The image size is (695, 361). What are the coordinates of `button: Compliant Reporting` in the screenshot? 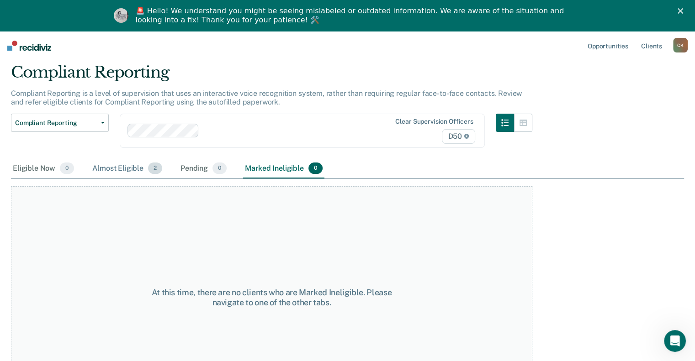 It's located at (60, 123).